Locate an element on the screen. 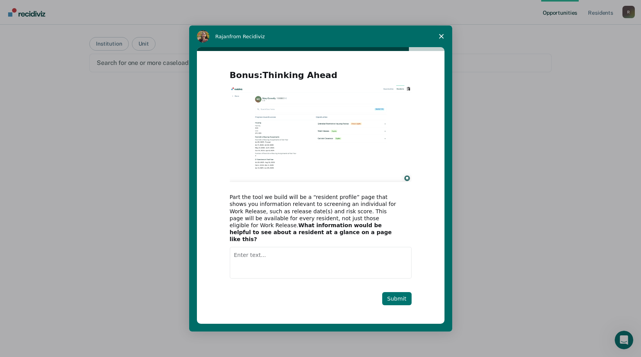 Image resolution: width=641 pixels, height=357 pixels. span: Close survey is located at coordinates (441, 36).